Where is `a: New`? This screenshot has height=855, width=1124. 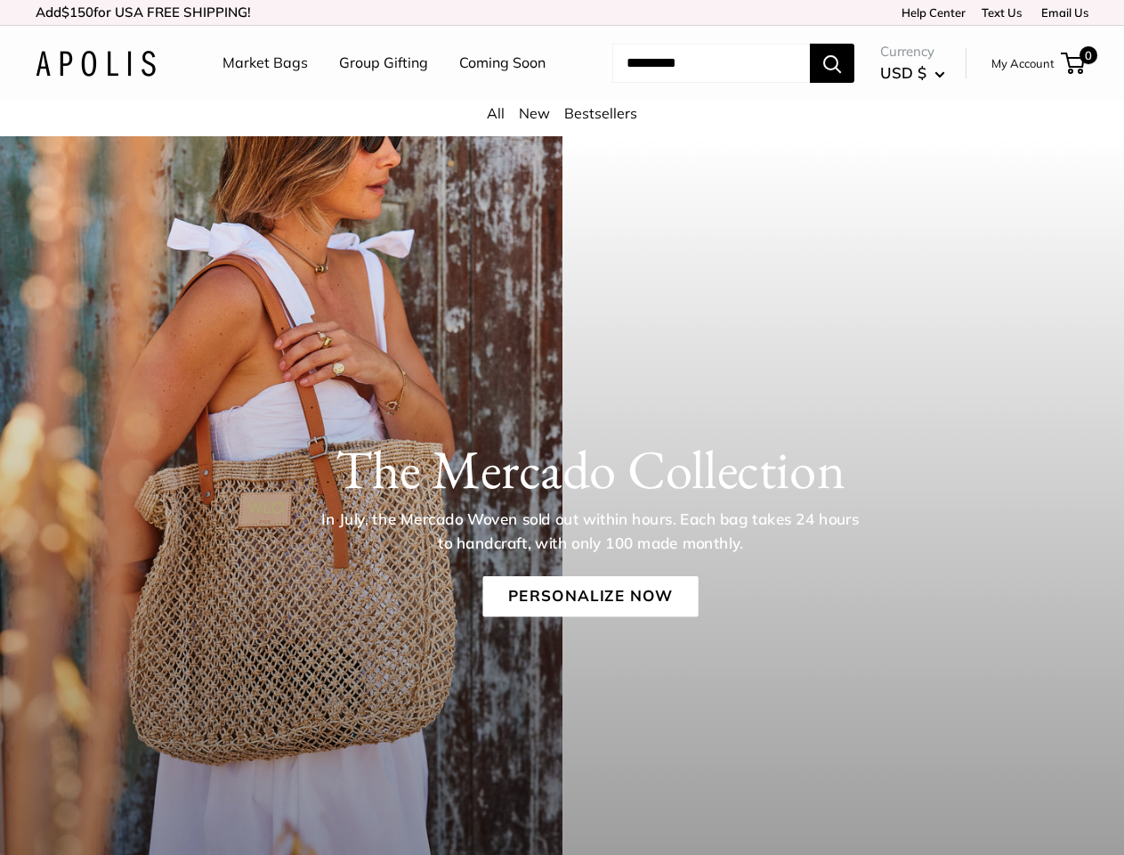
a: New is located at coordinates (534, 113).